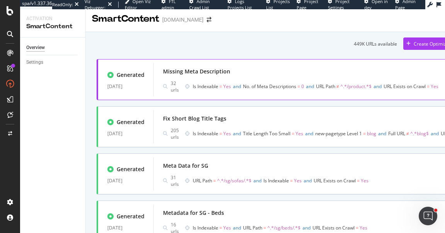 The height and width of the screenshot is (233, 445). I want to click on div: 449K URLs available, so click(375, 44).